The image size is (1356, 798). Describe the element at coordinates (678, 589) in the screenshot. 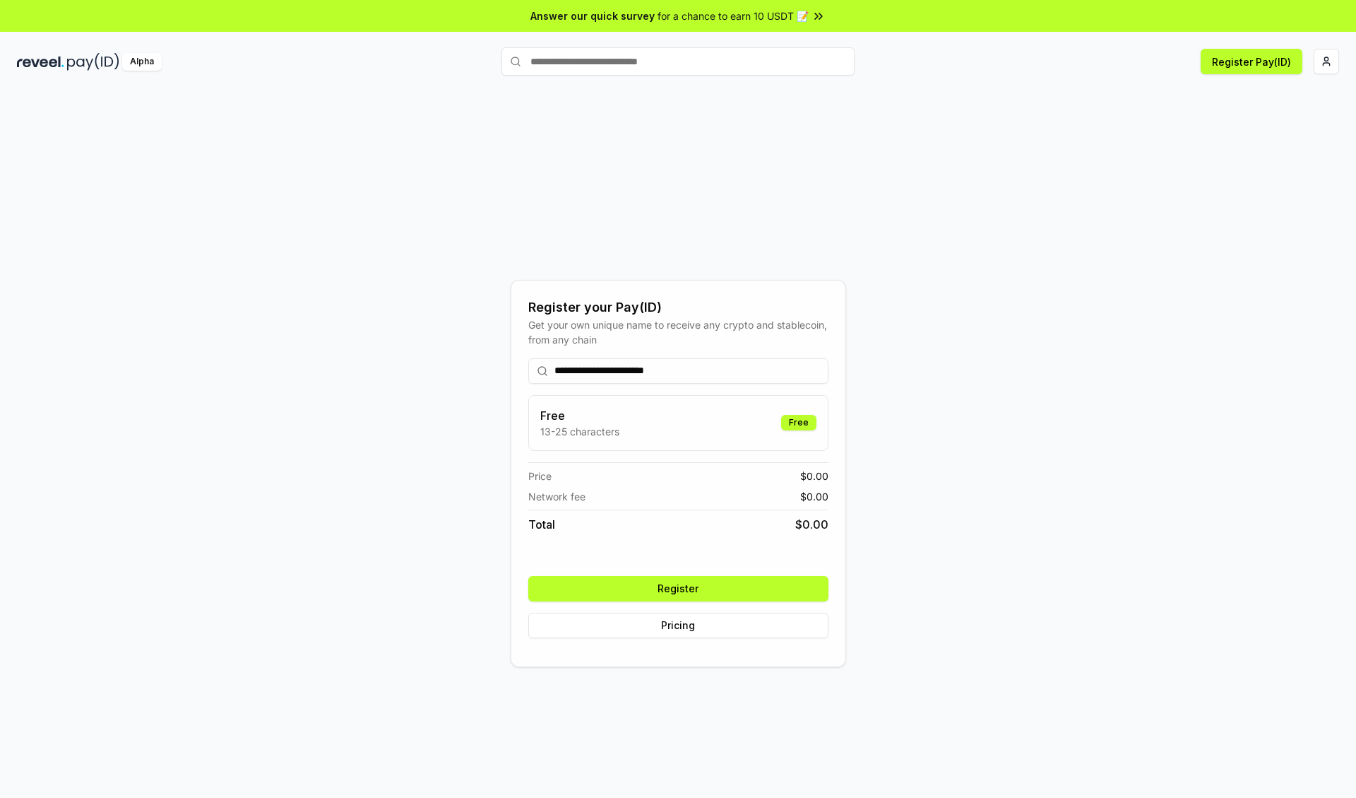

I see `button: Register` at that location.